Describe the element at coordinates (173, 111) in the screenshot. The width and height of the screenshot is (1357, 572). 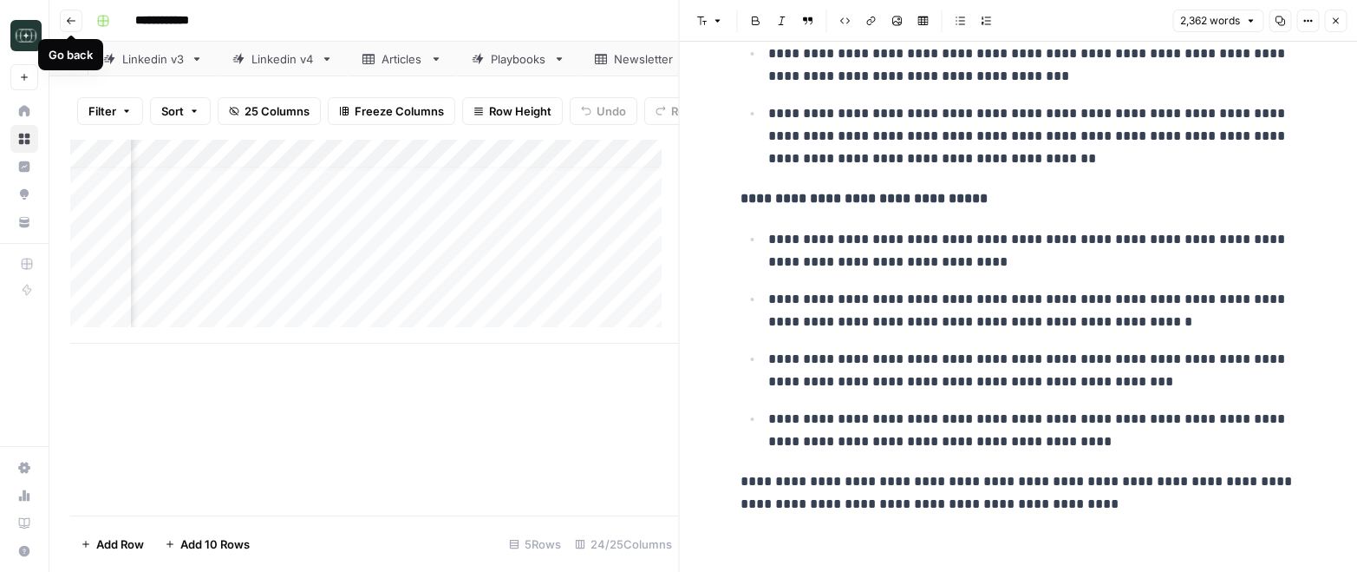
I see `span: Sort` at that location.